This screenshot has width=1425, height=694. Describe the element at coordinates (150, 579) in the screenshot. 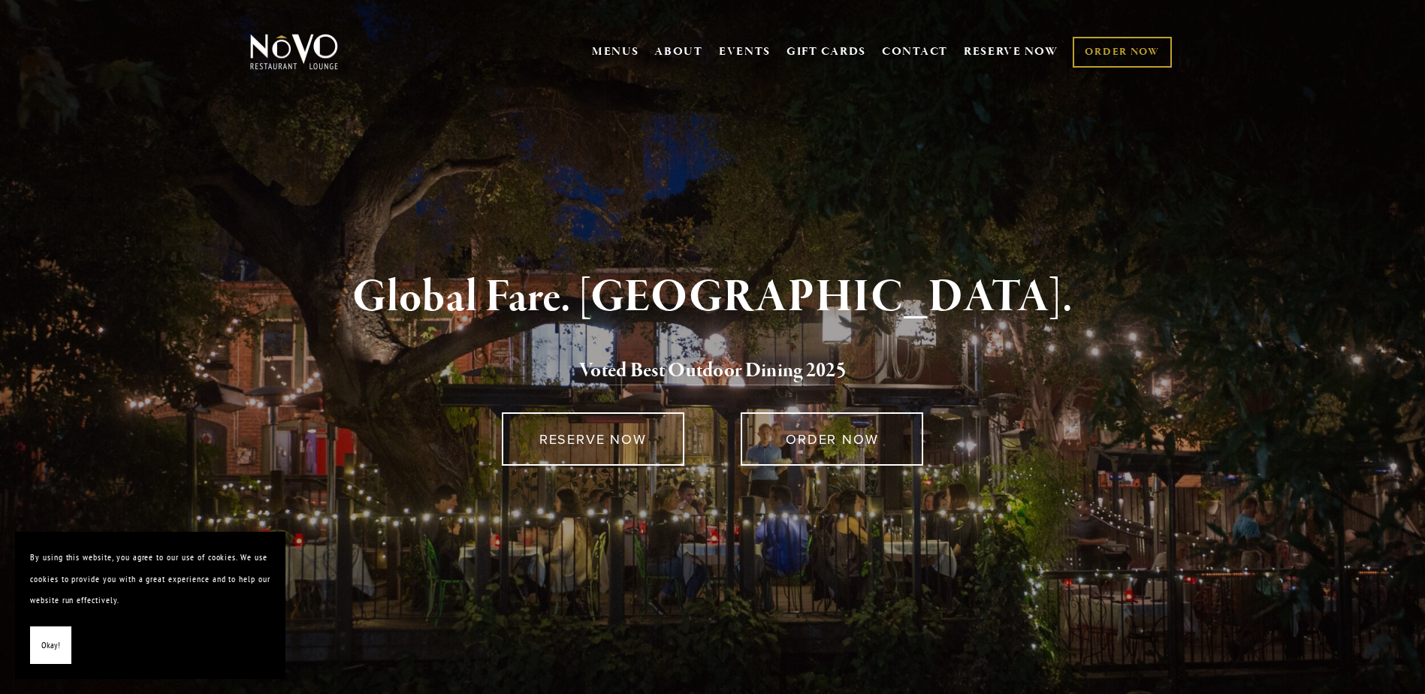

I see `p: By using this website, you agree to our use of cookies. We use cookies to provide you with a grea...` at that location.